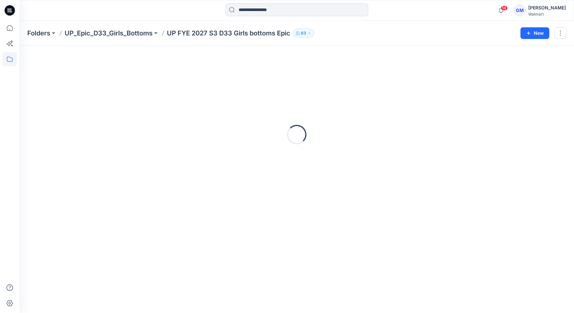 The height and width of the screenshot is (313, 574). Describe the element at coordinates (39, 33) in the screenshot. I see `a: Folders` at that location.